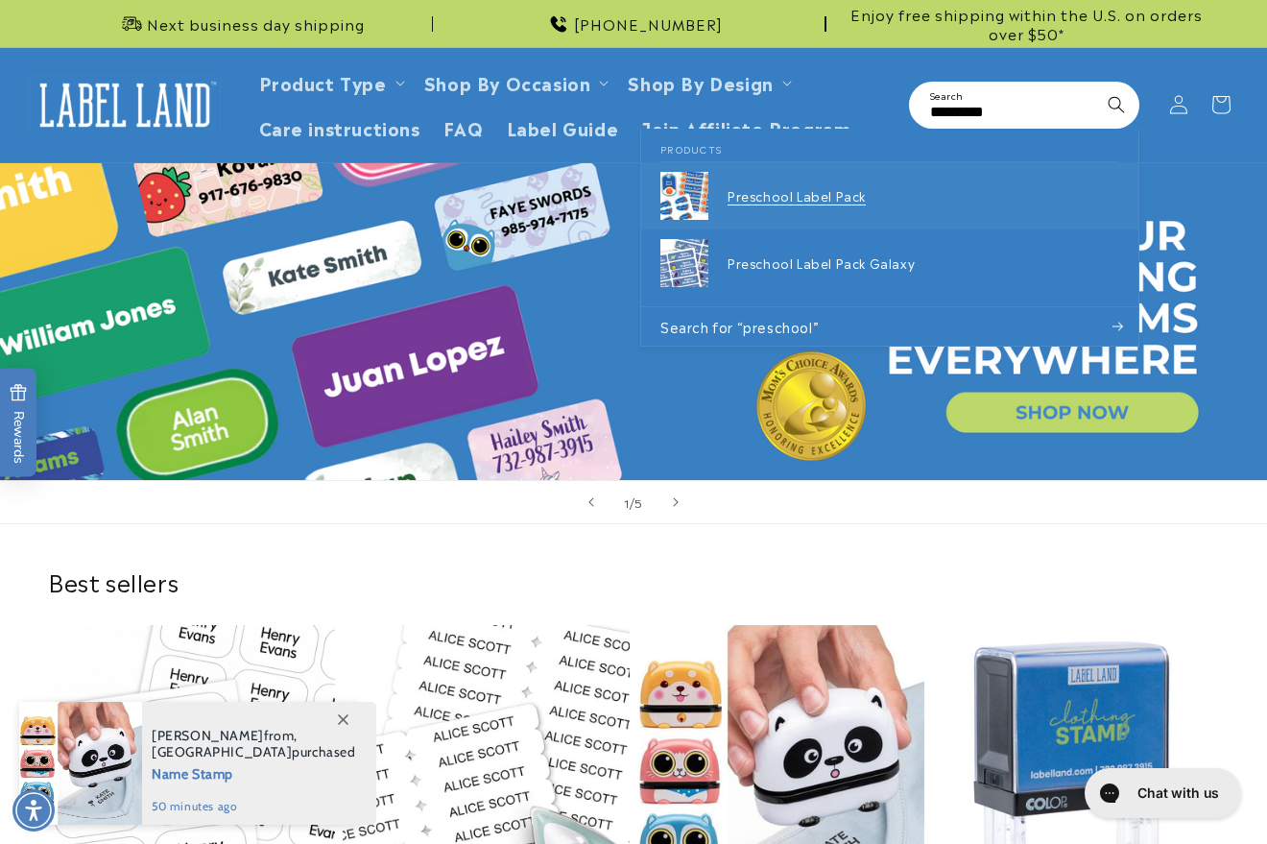 Image resolution: width=1267 pixels, height=844 pixels. I want to click on h2: Products, so click(890, 146).